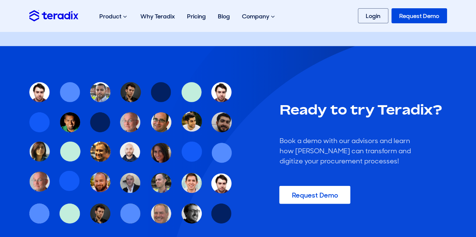 This screenshot has width=476, height=237. I want to click on h2: Ready to try Teradix?, so click(363, 109).